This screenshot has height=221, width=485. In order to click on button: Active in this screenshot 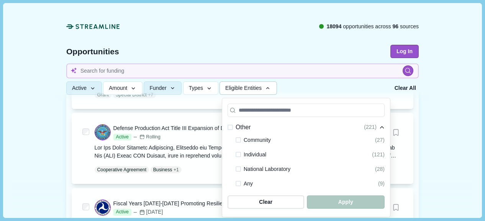, I will do `click(84, 89)`.